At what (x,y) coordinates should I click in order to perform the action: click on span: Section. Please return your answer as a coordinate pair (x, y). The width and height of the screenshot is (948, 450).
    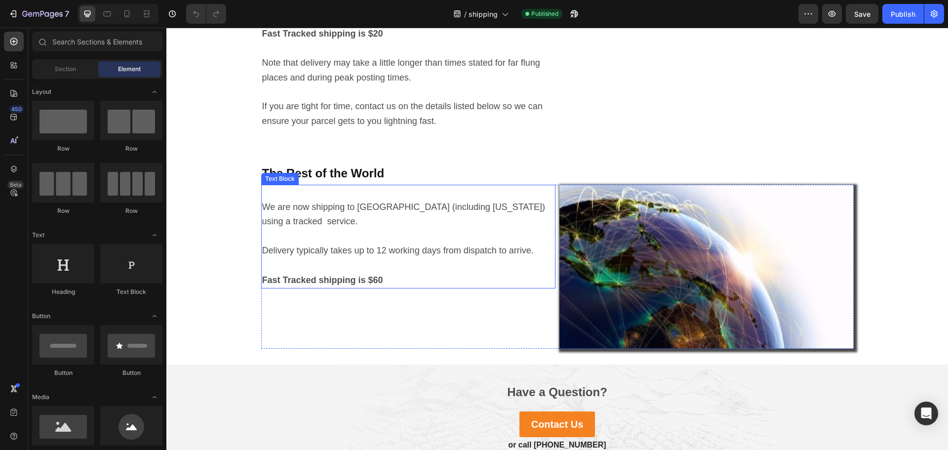
    Looking at the image, I should click on (65, 69).